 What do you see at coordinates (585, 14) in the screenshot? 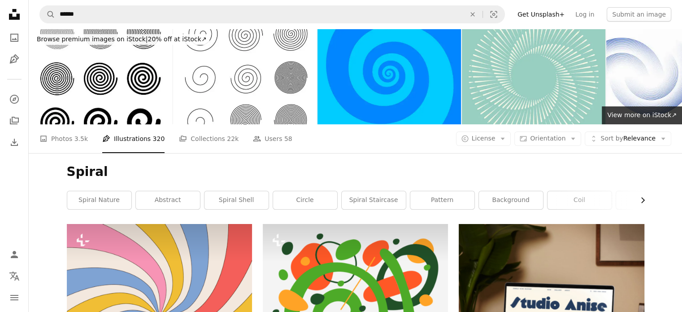
I see `a: Log in` at bounding box center [585, 14].